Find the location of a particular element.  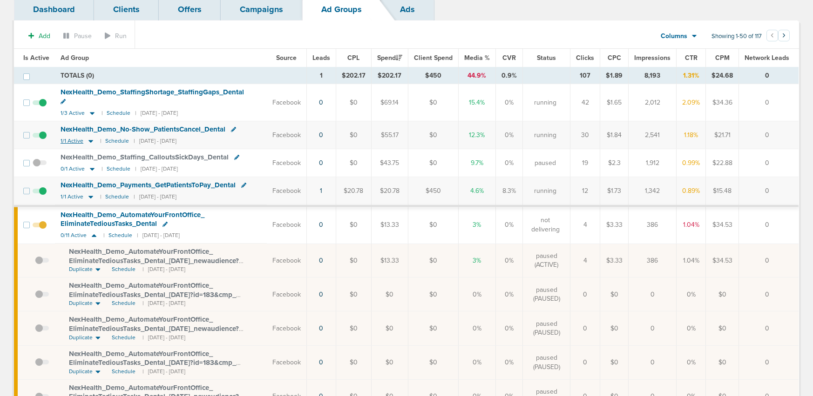

span: Source is located at coordinates (286, 58).